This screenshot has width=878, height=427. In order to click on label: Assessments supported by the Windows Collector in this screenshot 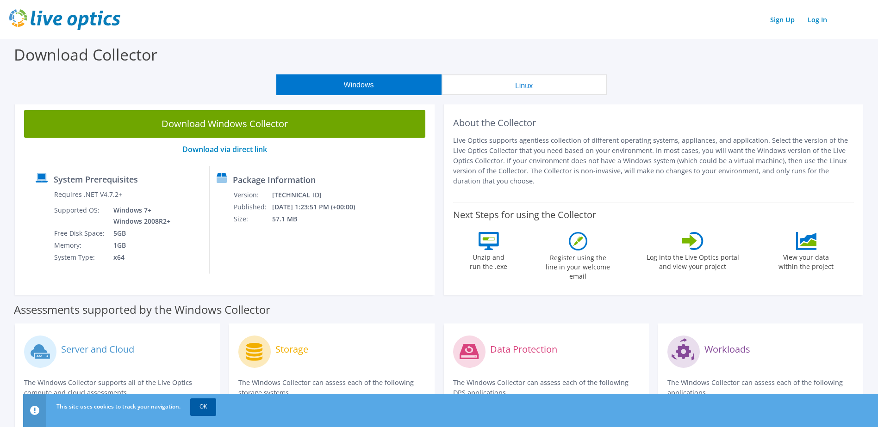, I will do `click(142, 310)`.